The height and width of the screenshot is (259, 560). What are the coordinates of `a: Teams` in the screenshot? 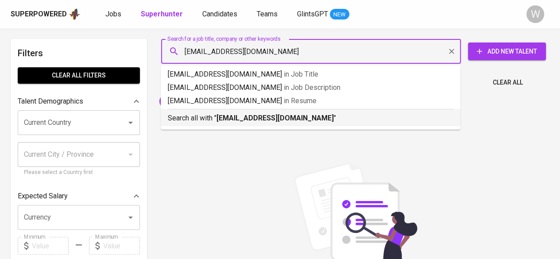 It's located at (268, 14).